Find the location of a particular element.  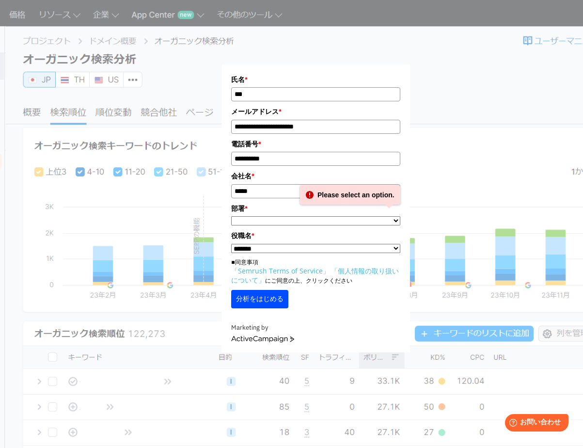

span: お問い合わせ is located at coordinates (44, 12).